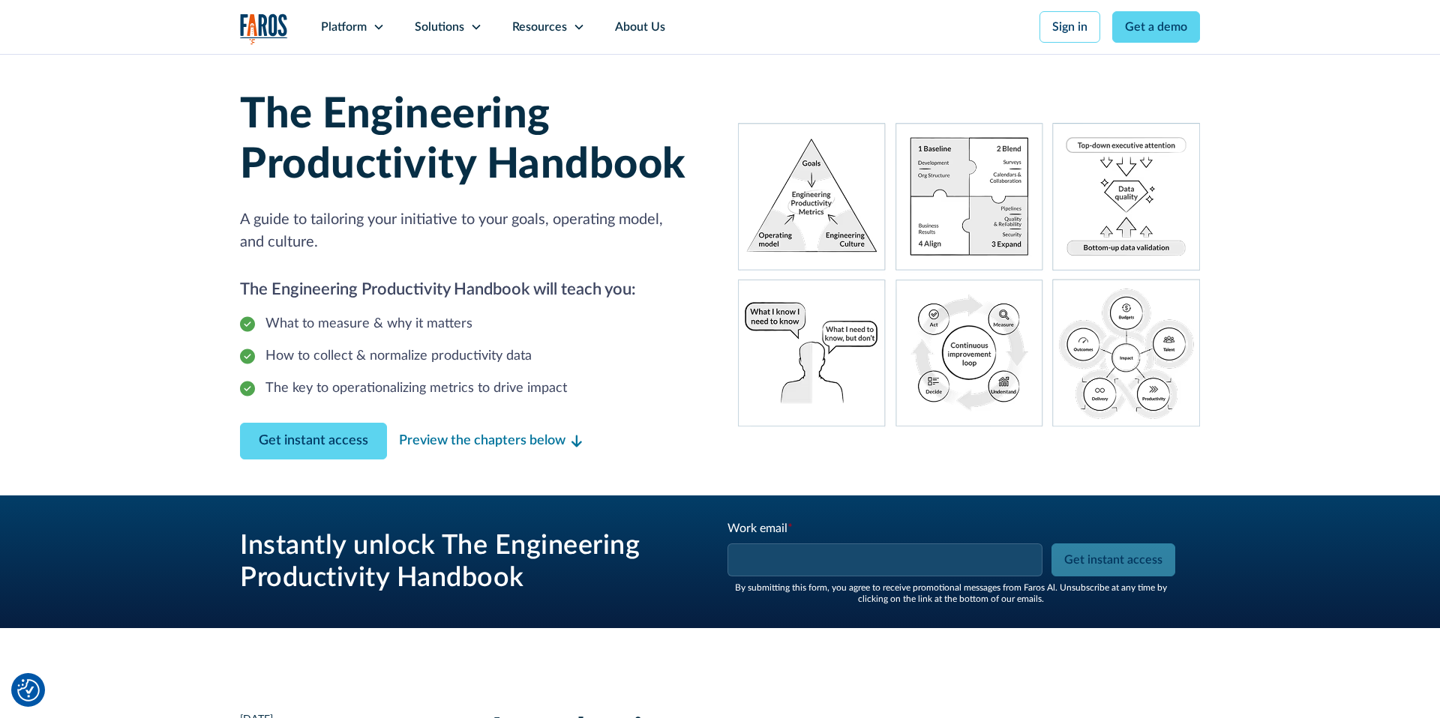 This screenshot has height=718, width=1440. I want to click on img: Logo of the analytics and reporting company Faros., so click(264, 28).